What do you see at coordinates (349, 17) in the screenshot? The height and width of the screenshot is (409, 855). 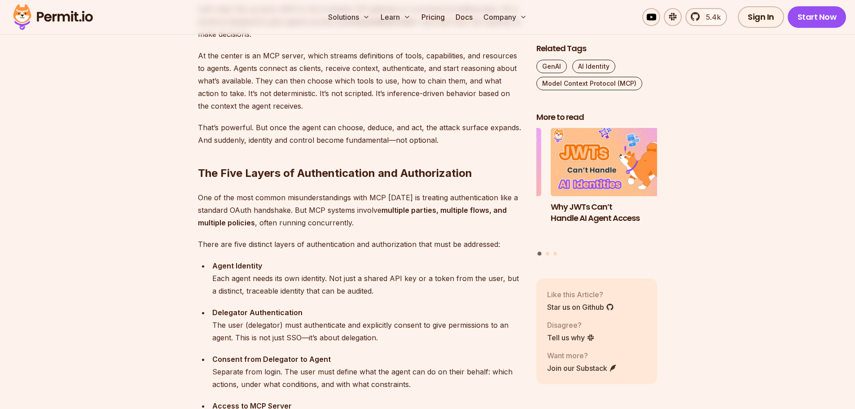 I see `button: Solutions` at bounding box center [349, 17].